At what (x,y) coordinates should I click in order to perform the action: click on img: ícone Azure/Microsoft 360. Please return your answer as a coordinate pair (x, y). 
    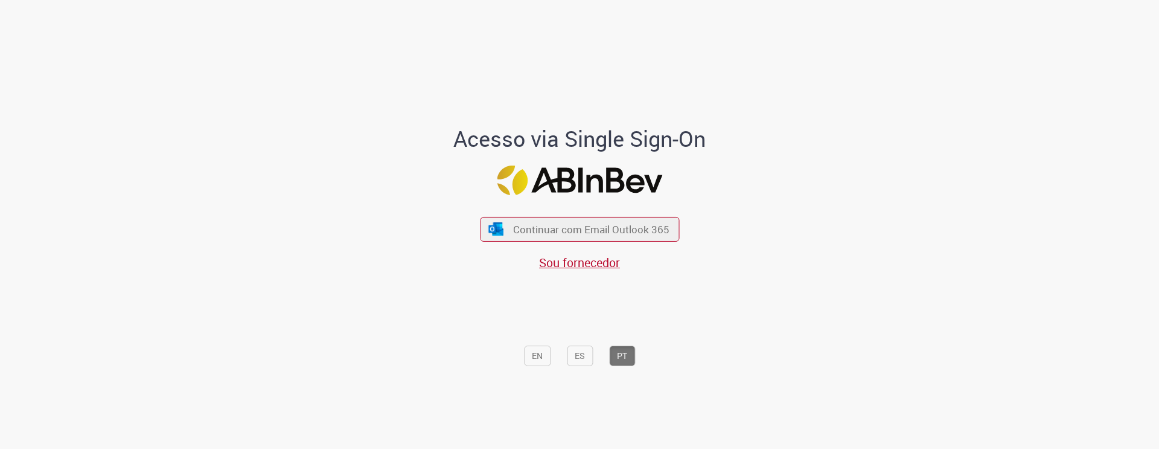
    Looking at the image, I should click on (496, 228).